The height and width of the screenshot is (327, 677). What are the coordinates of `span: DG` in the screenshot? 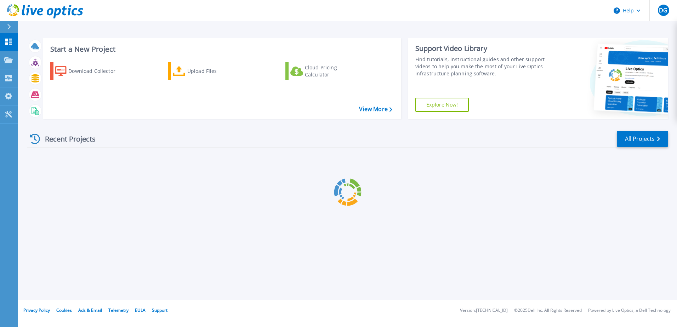 It's located at (663, 10).